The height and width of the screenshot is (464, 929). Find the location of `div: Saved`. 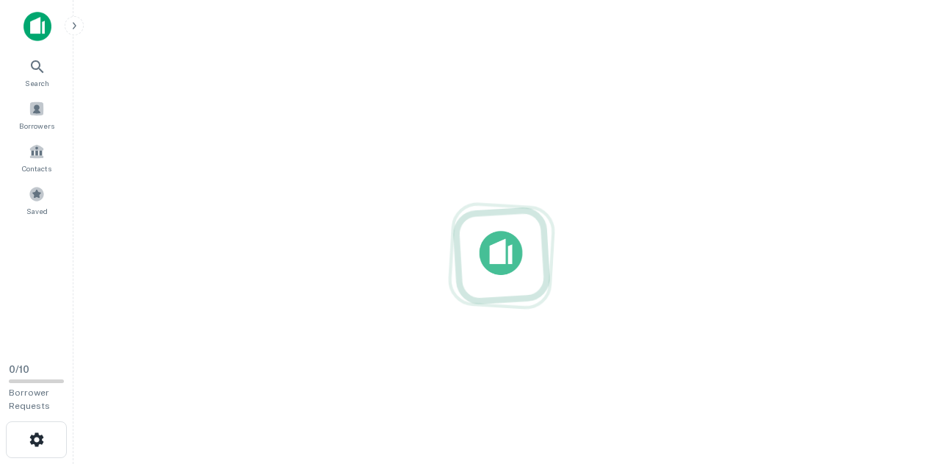

div: Saved is located at coordinates (37, 200).